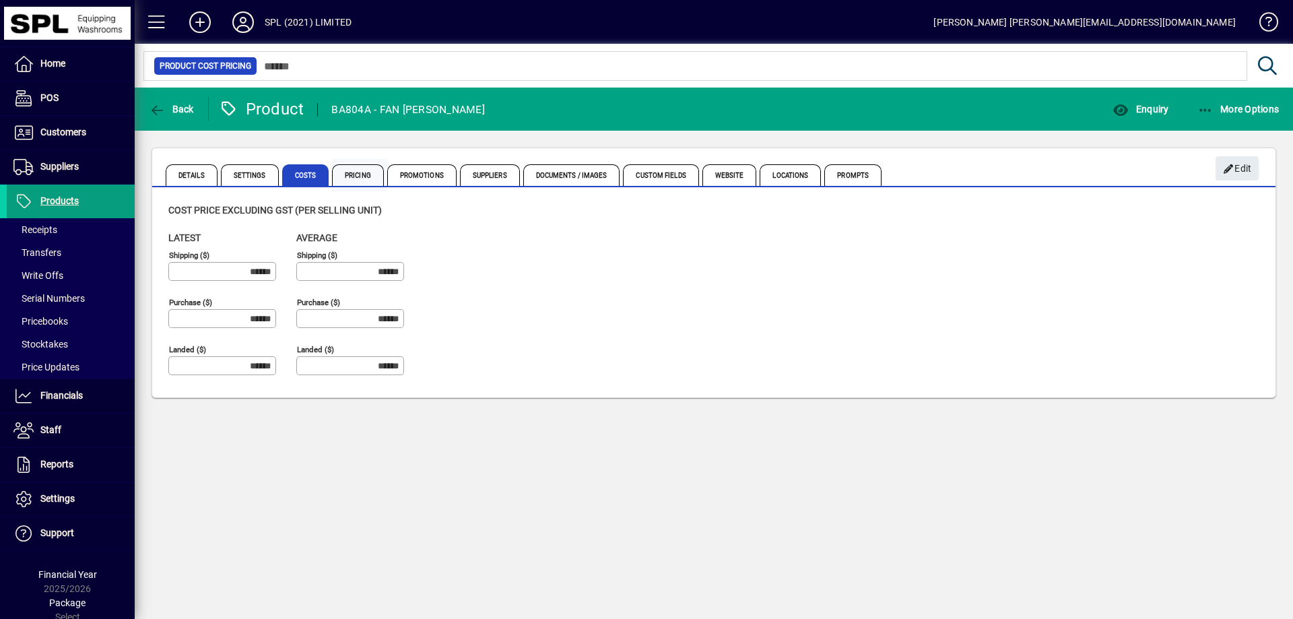 Image resolution: width=1293 pixels, height=619 pixels. What do you see at coordinates (63, 132) in the screenshot?
I see `span: Customers` at bounding box center [63, 132].